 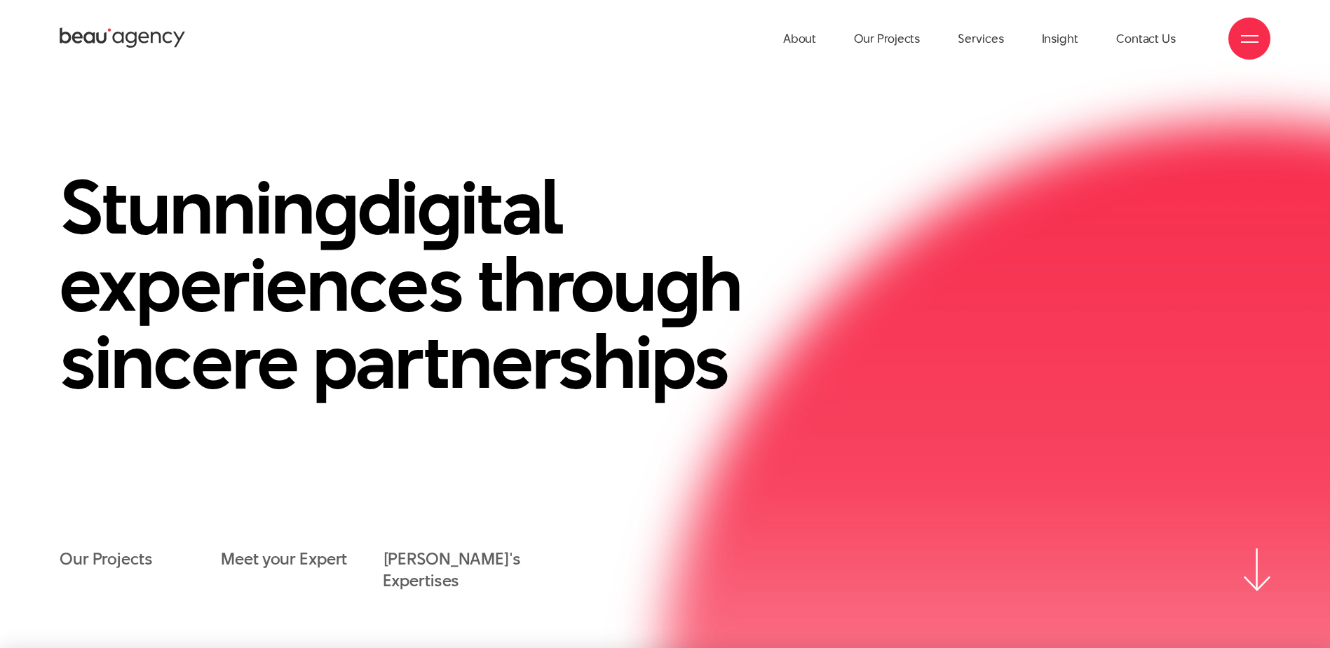 What do you see at coordinates (106, 559) in the screenshot?
I see `a: Our Projects` at bounding box center [106, 559].